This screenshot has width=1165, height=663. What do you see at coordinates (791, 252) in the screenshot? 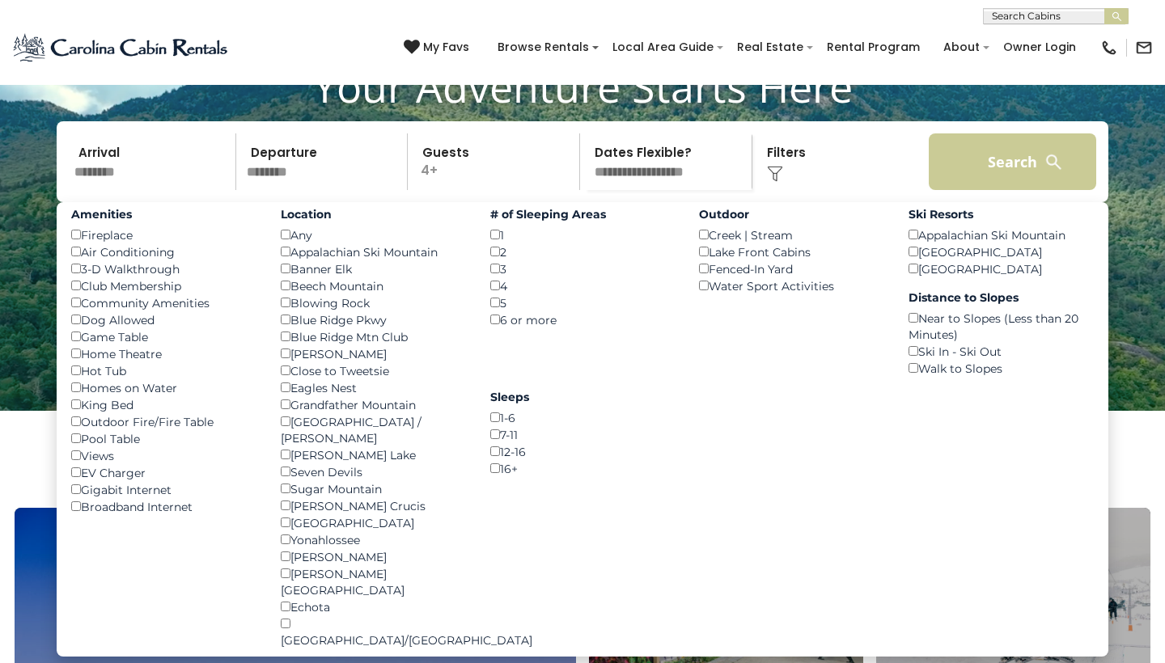
I see `div: Lake Front Cabins` at bounding box center [791, 252].